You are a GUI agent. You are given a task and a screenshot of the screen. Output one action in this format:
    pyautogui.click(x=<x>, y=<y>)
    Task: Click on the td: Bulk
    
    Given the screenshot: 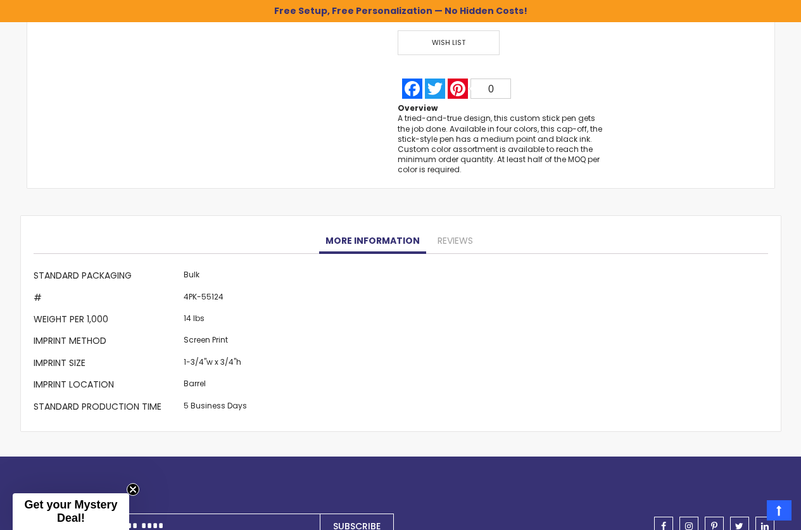 What is the action you would take?
    pyautogui.click(x=215, y=277)
    